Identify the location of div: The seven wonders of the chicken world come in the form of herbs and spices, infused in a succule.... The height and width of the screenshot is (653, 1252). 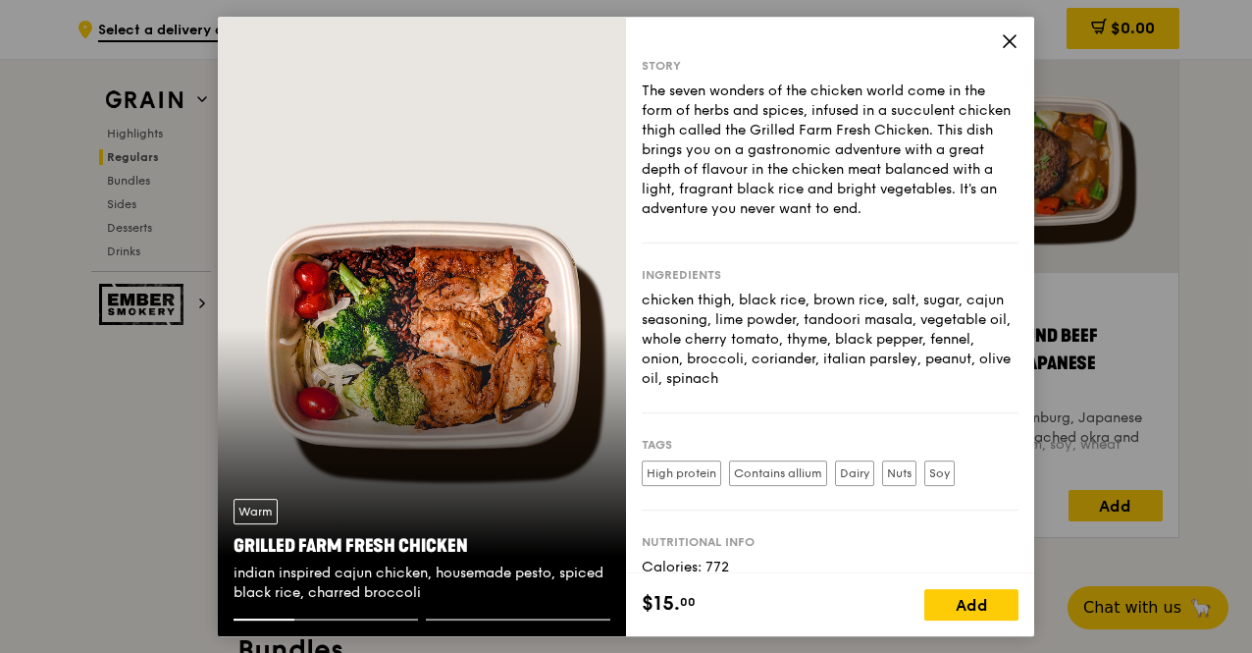
(830, 150).